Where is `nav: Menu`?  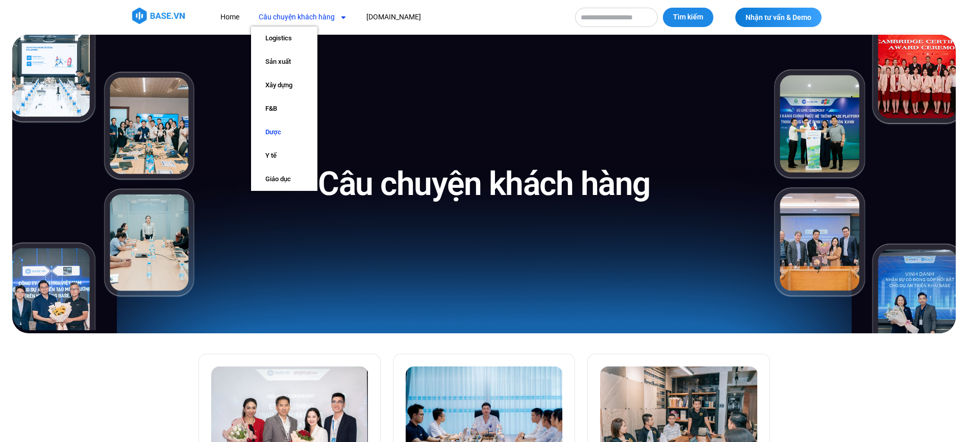 nav: Menu is located at coordinates (389, 17).